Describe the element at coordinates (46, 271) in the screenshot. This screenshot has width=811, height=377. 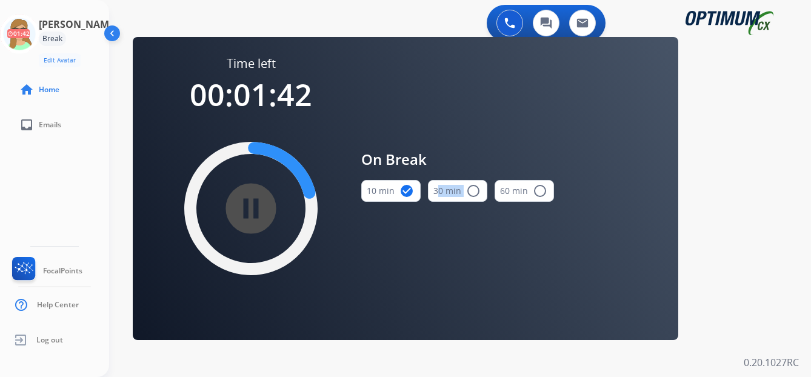
I see `a: FocalPoints` at that location.